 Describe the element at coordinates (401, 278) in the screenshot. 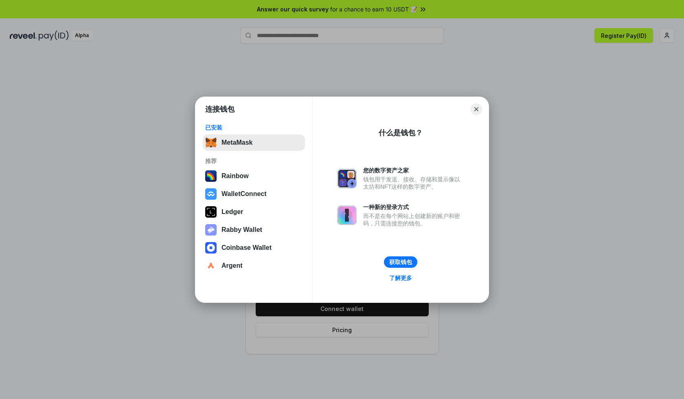

I see `a: 了解更多` at that location.